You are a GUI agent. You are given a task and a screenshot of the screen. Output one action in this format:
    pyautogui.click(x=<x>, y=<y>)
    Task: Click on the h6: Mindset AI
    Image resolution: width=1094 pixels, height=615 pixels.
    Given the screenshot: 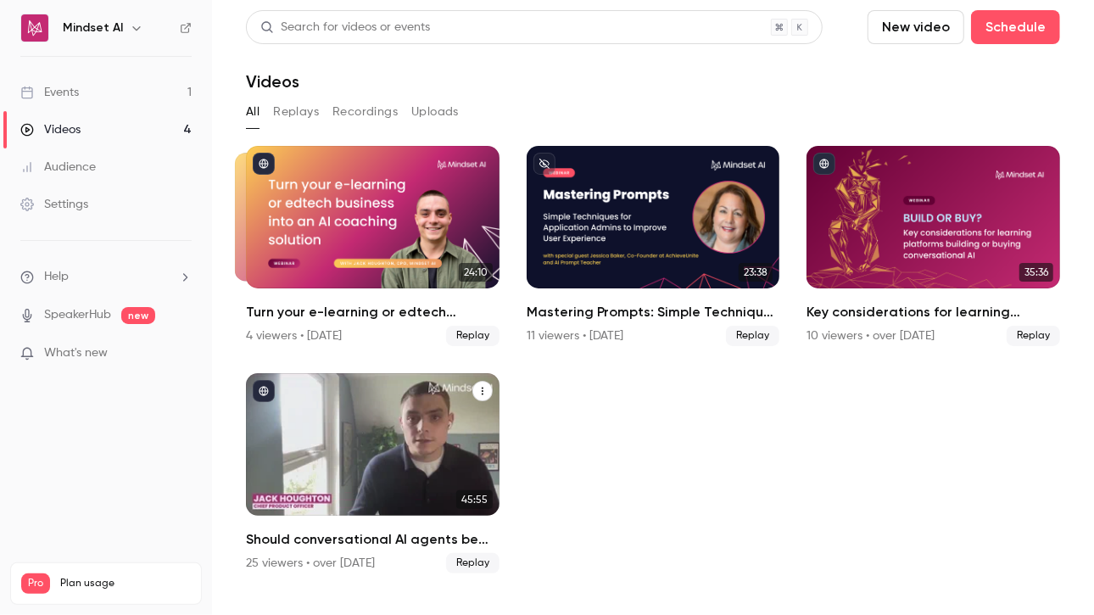 What is the action you would take?
    pyautogui.click(x=92, y=28)
    